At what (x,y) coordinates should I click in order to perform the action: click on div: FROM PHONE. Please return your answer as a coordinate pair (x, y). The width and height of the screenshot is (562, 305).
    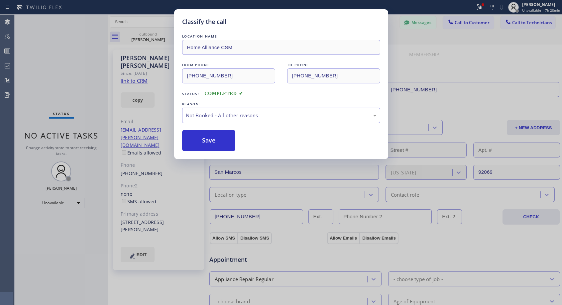
    Looking at the image, I should click on (229, 65).